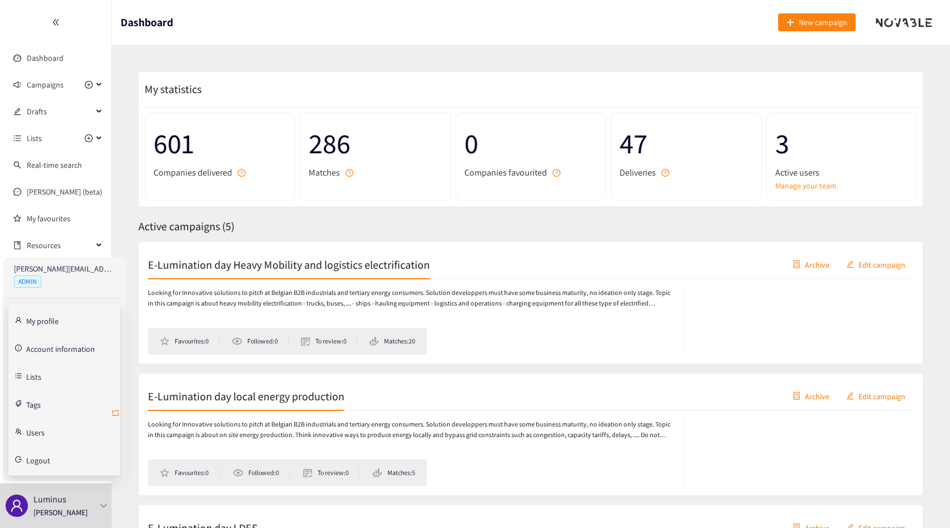  What do you see at coordinates (18, 460) in the screenshot?
I see `span: logout` at bounding box center [18, 460].